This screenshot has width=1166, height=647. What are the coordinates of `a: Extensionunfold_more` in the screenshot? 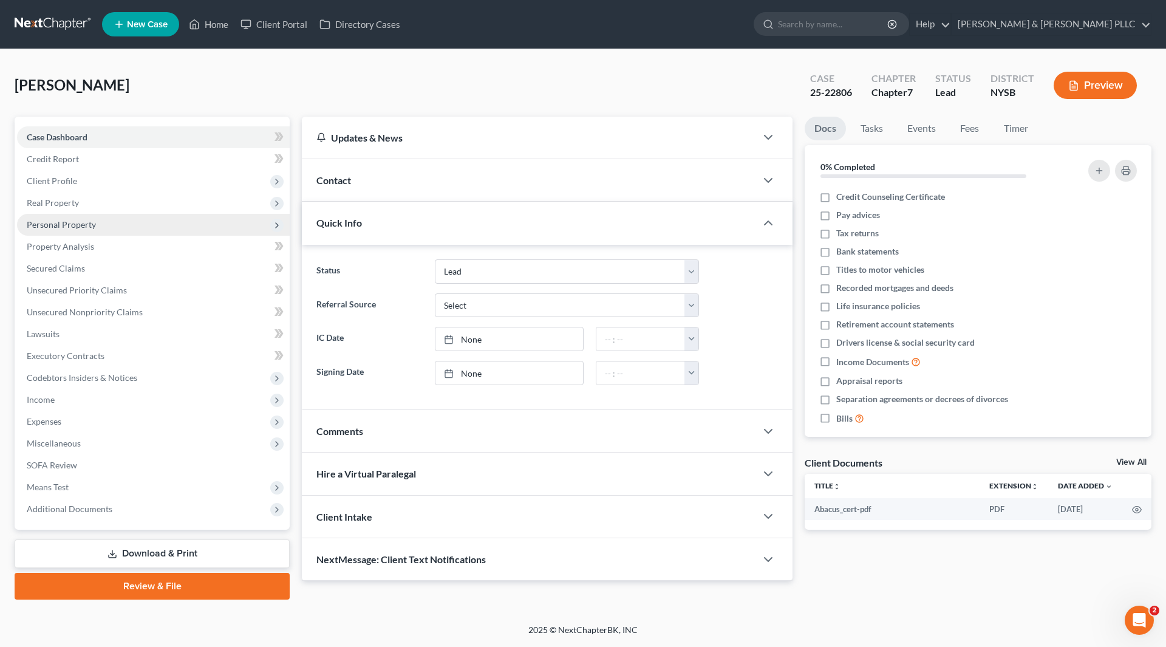 It's located at (1014, 485).